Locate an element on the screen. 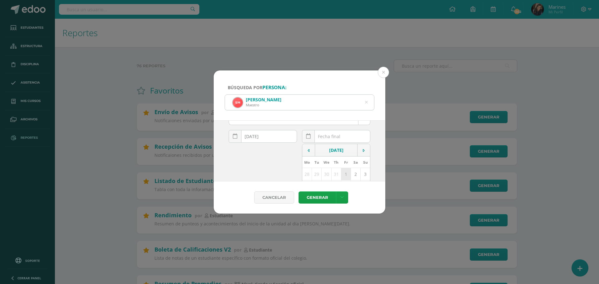  input: Fecha final is located at coordinates (336, 136).